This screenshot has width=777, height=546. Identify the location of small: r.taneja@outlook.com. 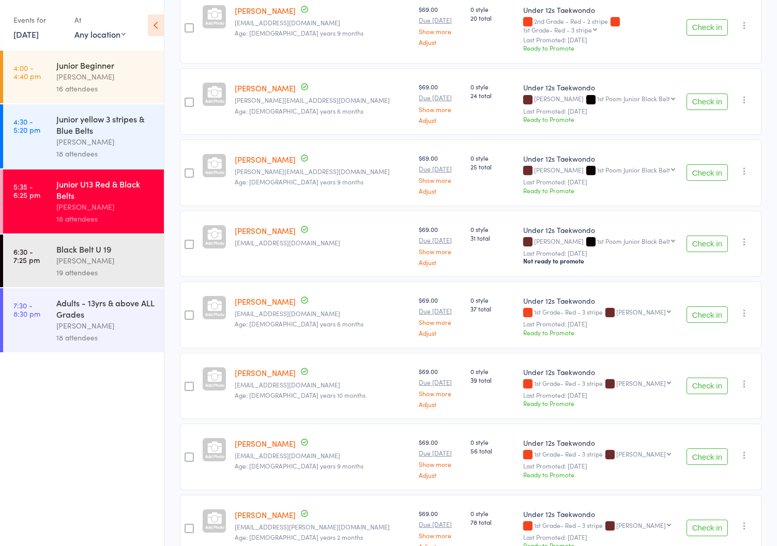
(323, 172).